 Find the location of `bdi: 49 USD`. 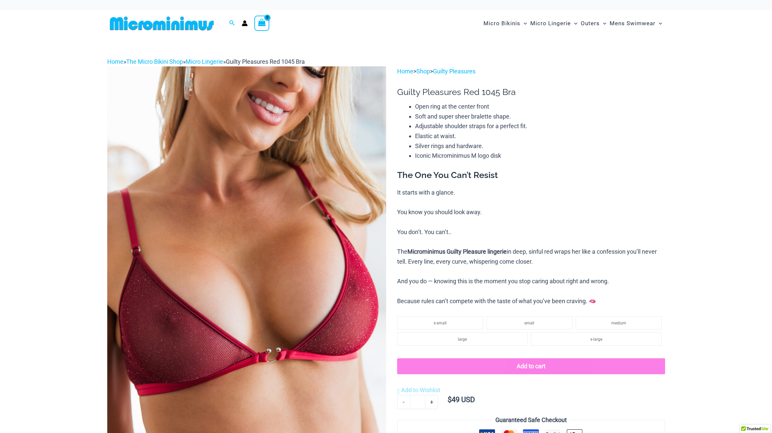

bdi: 49 USD is located at coordinates (461, 400).